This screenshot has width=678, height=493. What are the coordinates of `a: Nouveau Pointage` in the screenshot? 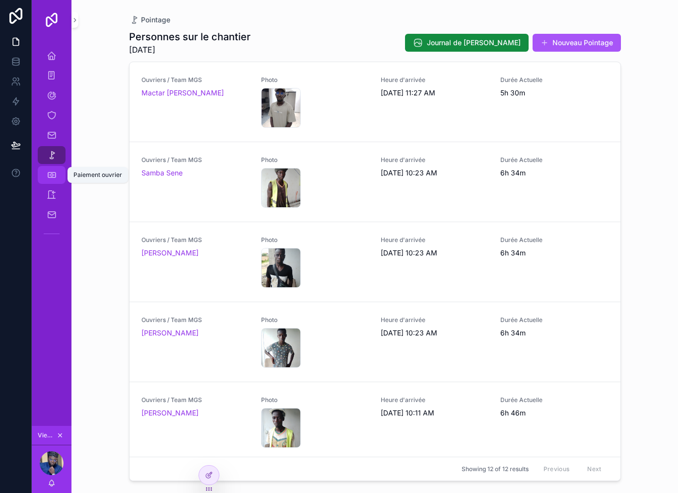 It's located at (577, 43).